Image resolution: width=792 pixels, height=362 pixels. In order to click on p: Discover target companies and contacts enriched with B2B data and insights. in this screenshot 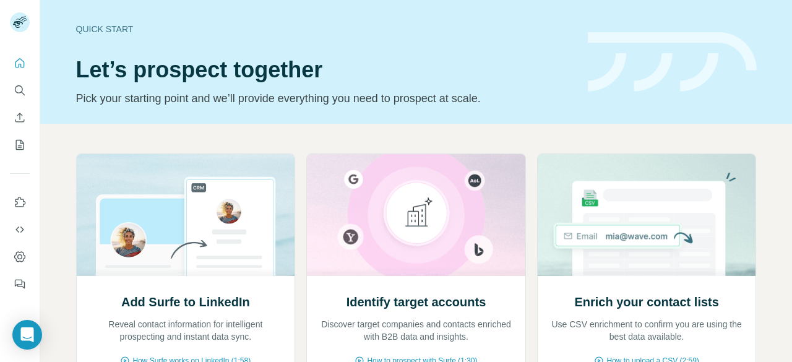, I will do `click(416, 330)`.